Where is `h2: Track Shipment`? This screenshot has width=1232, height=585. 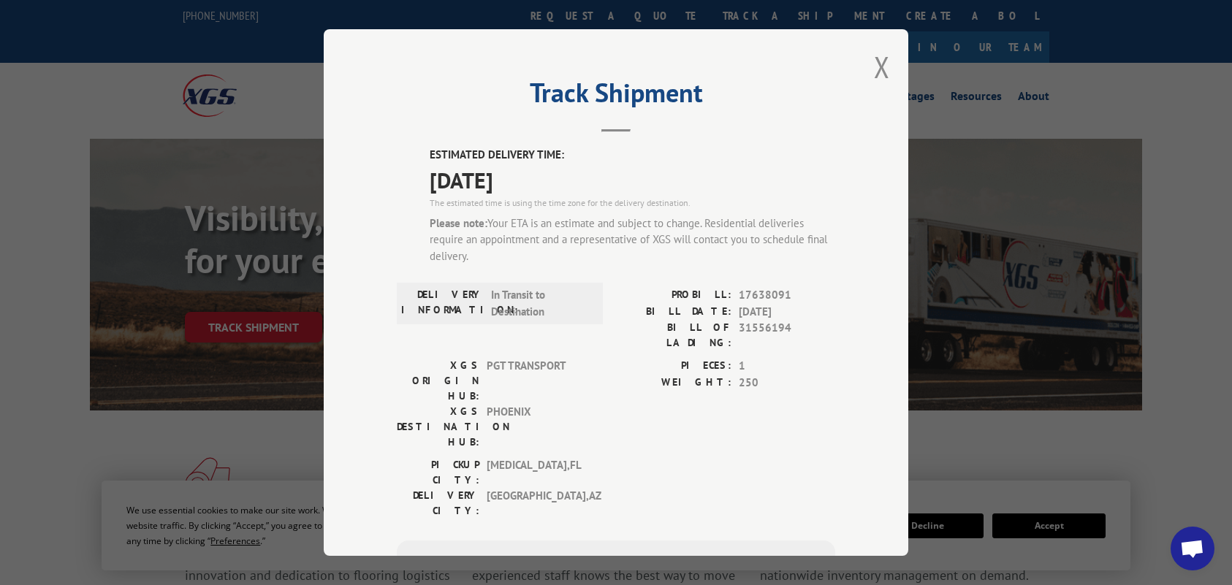 h2: Track Shipment is located at coordinates (616, 96).